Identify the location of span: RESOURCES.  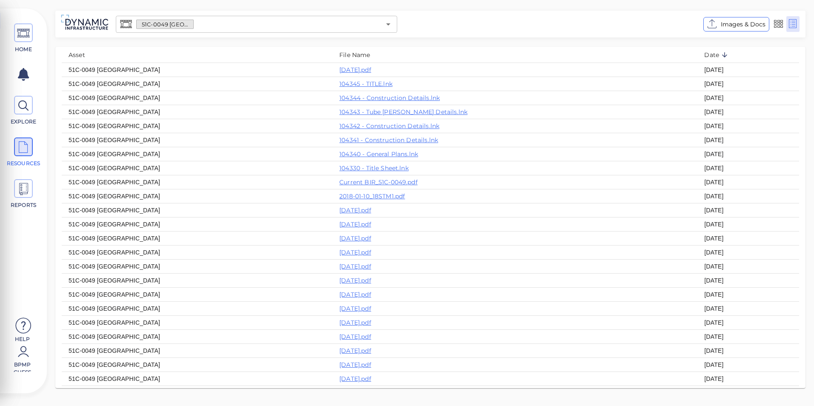
(23, 163).